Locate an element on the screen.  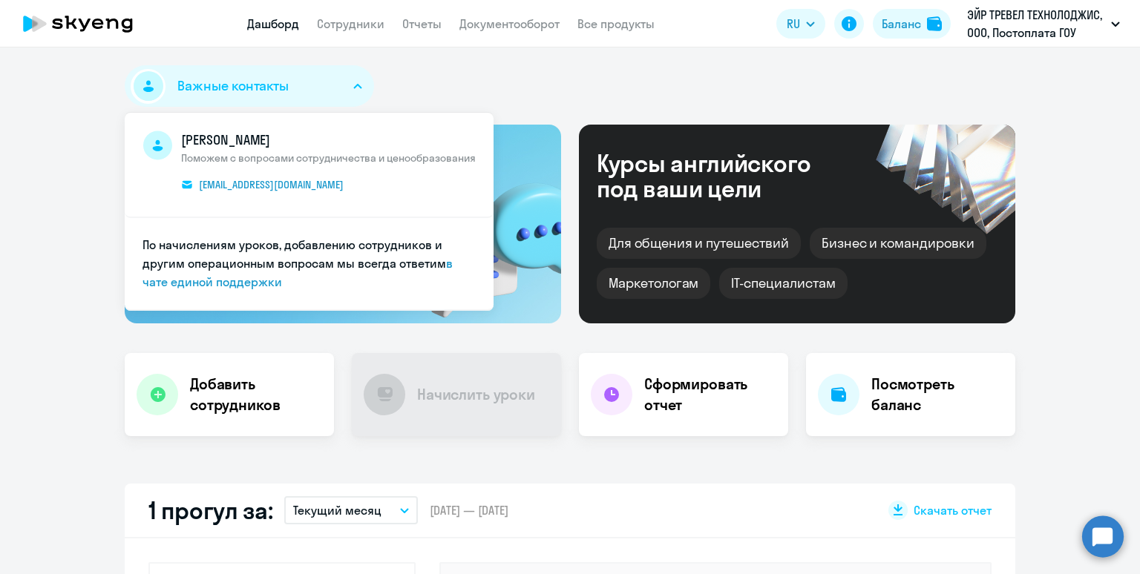
h4: Начислить уроки is located at coordinates (476, 395).